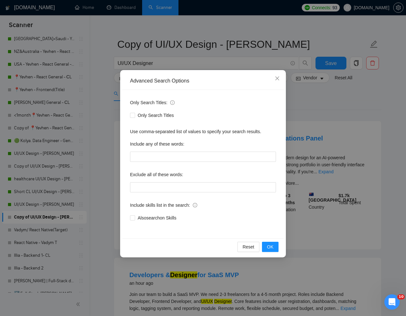 This screenshot has width=406, height=316. Describe the element at coordinates (163, 205) in the screenshot. I see `span: Include skills list in the search:` at that location.